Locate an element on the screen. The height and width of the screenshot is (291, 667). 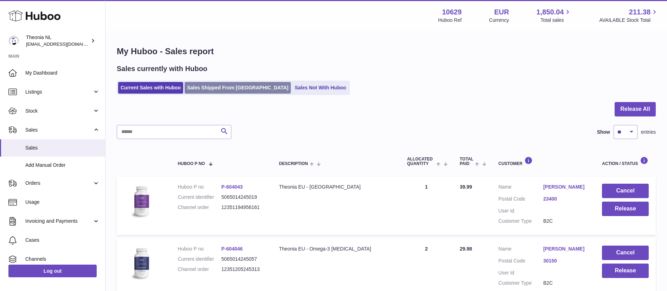
span: AVAILABLE Stock Total is located at coordinates (629, 20).